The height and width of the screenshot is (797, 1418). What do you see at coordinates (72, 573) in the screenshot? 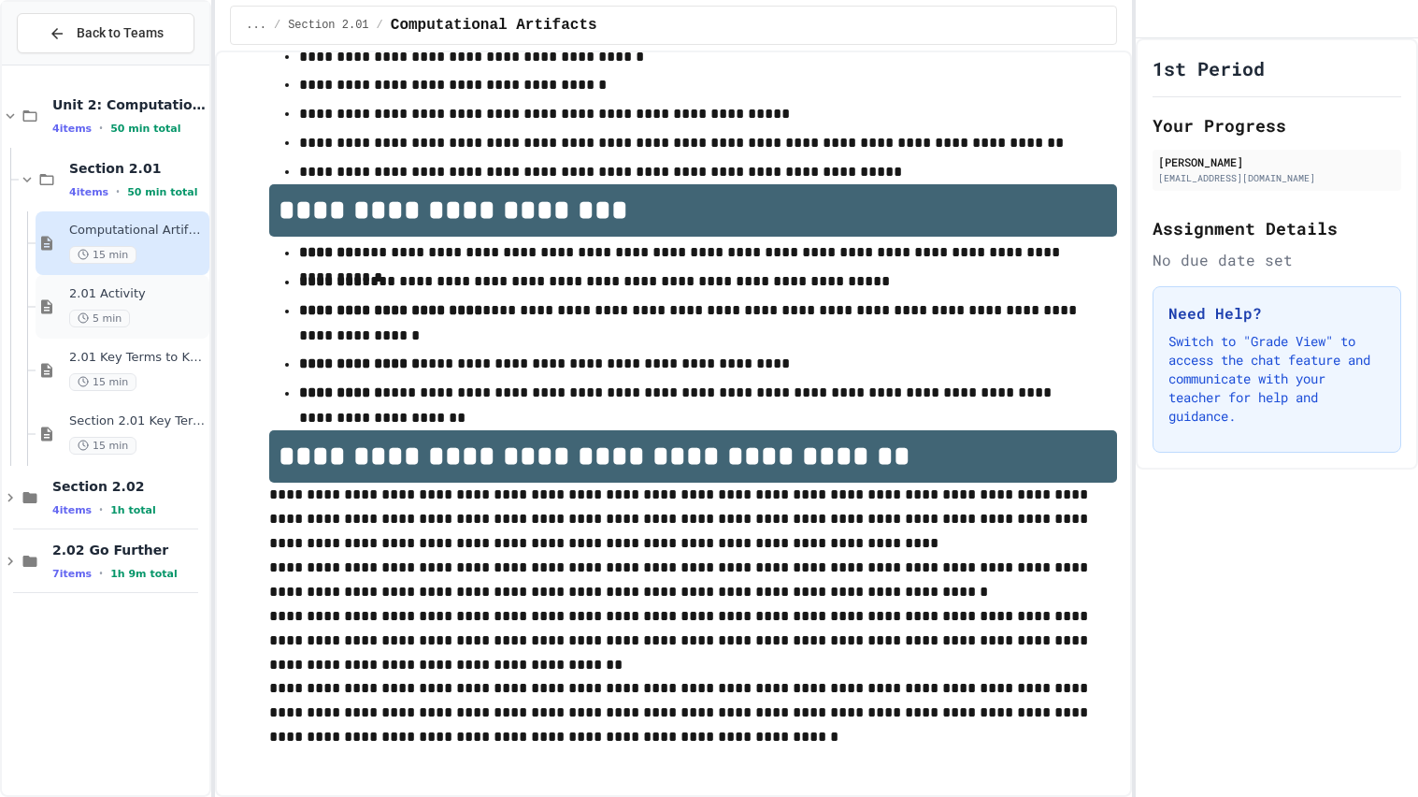
I see `span: 7 items` at bounding box center [72, 573].